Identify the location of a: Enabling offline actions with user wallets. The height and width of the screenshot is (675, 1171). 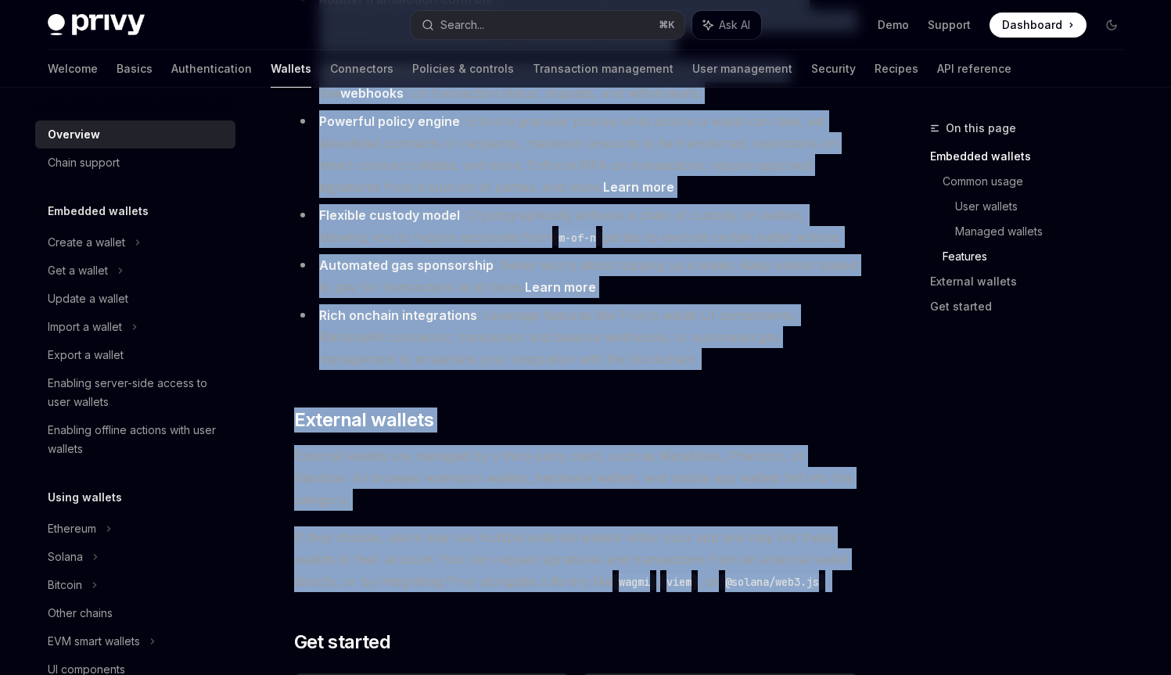
(135, 440).